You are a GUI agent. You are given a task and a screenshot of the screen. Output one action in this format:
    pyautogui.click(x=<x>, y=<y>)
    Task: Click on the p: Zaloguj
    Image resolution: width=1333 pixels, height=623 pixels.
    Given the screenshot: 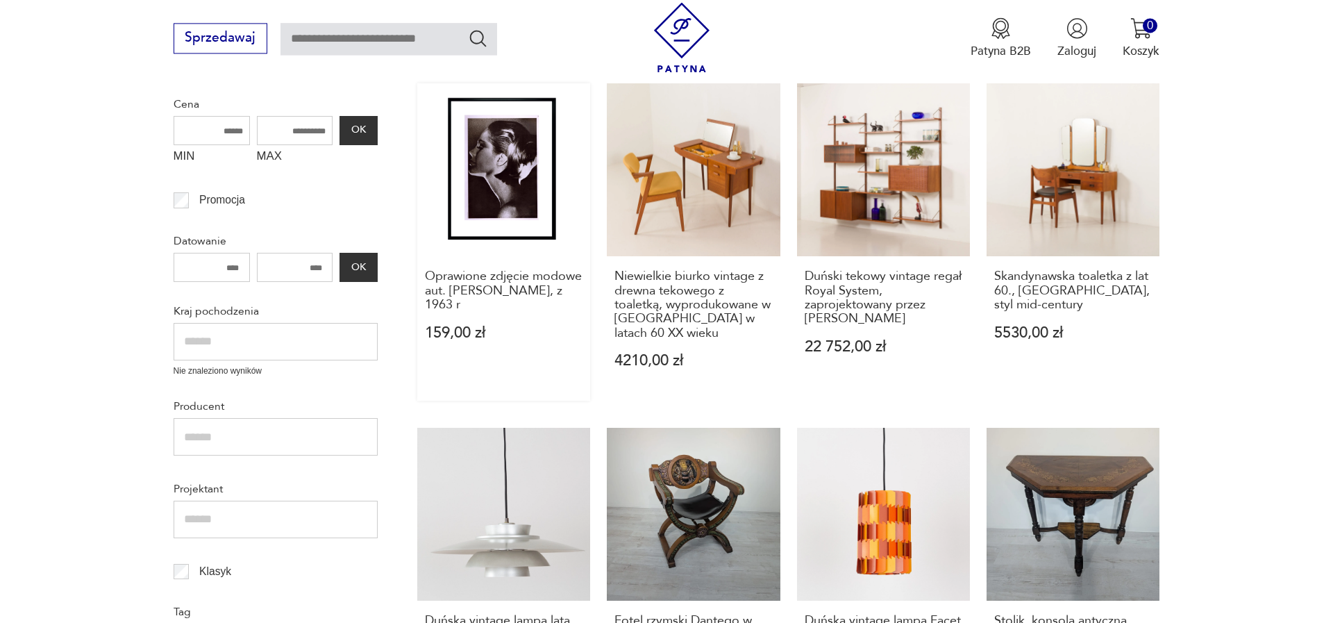 What is the action you would take?
    pyautogui.click(x=1077, y=51)
    